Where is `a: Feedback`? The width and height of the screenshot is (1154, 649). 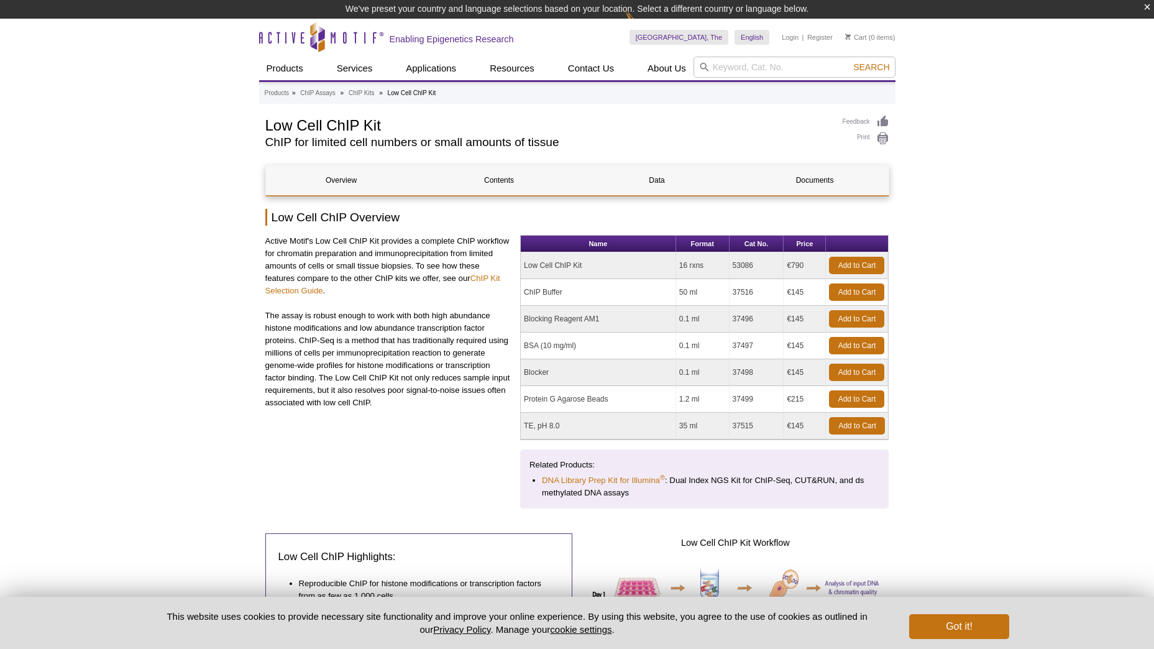
a: Feedback is located at coordinates (865, 122).